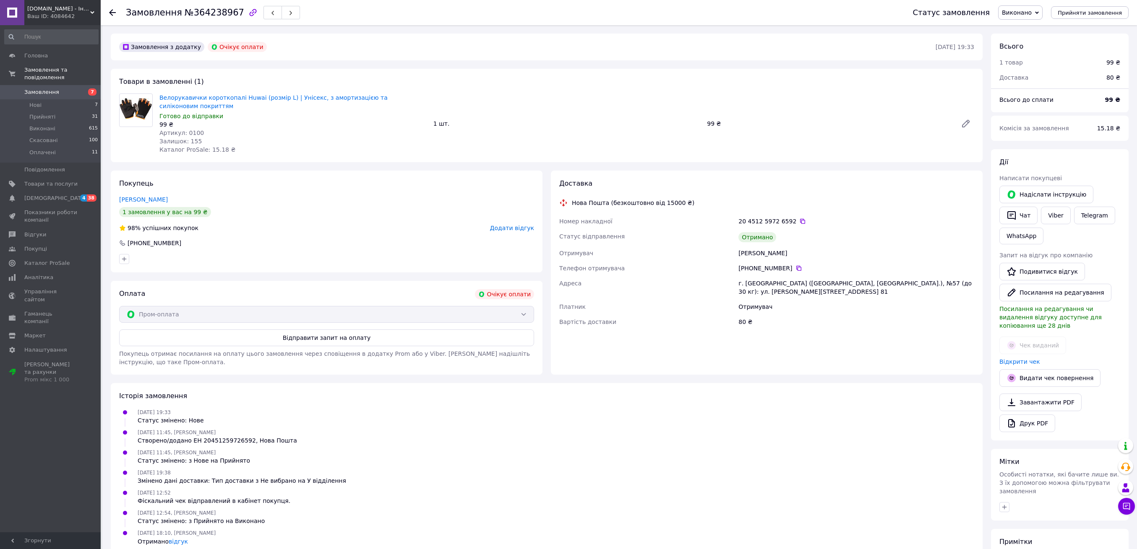  What do you see at coordinates (178, 542) in the screenshot?
I see `a: відгук` at bounding box center [178, 542].